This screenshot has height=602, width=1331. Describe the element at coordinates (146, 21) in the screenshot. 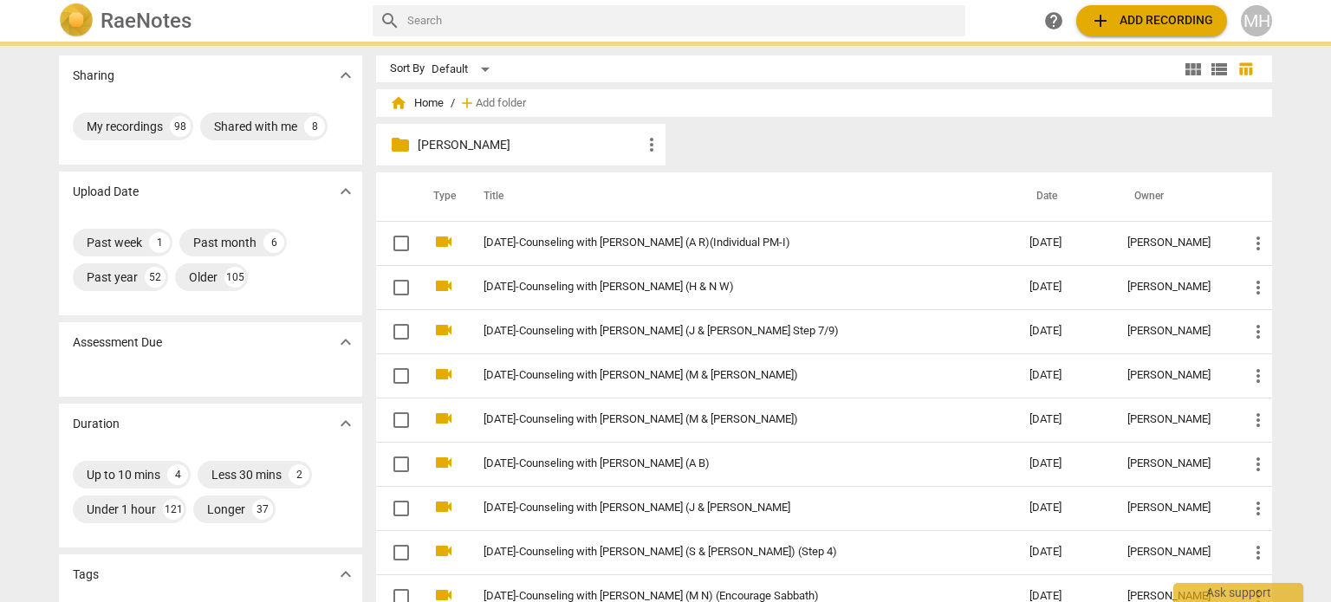

I see `h2: RaeNotes` at that location.